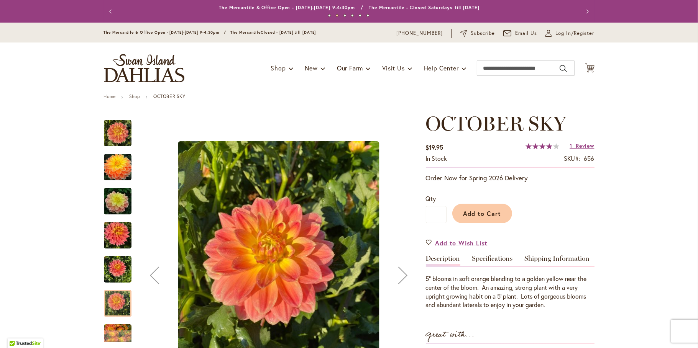  I want to click on a: Home, so click(110, 96).